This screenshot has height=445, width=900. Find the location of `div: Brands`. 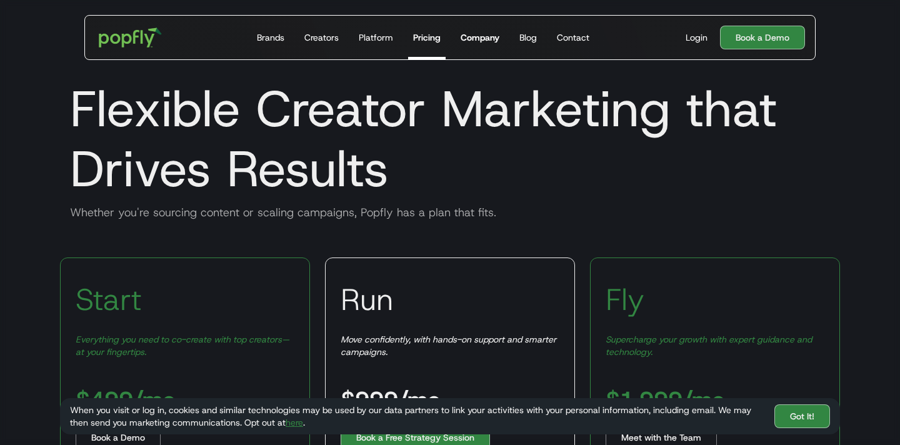

div: Brands is located at coordinates (271, 37).